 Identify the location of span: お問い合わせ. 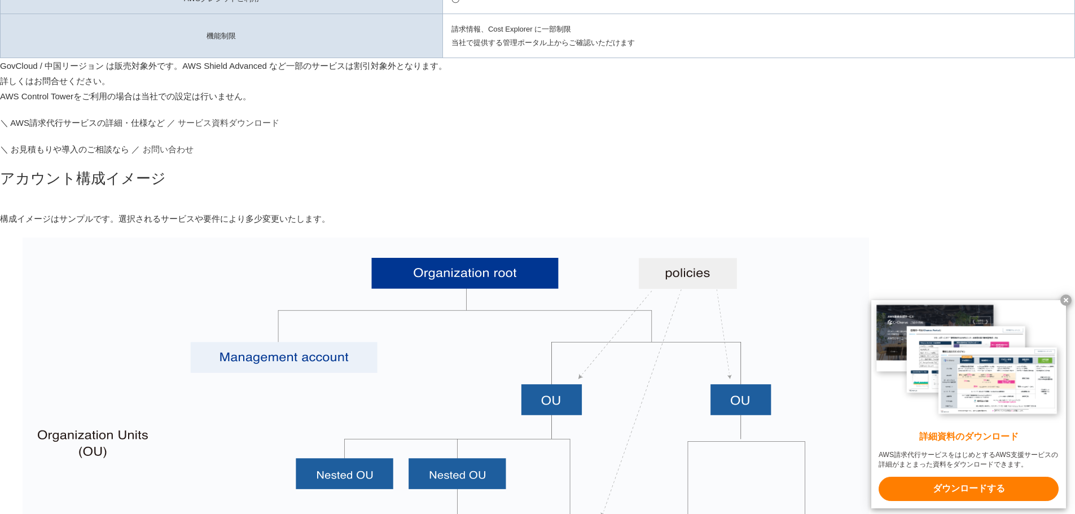
(168, 149).